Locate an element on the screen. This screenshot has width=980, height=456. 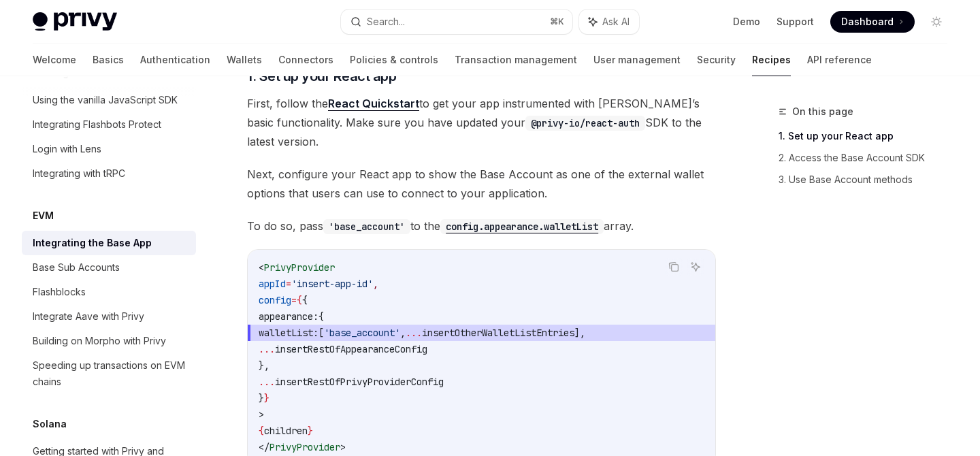
div: Flashblocks is located at coordinates (59, 292).